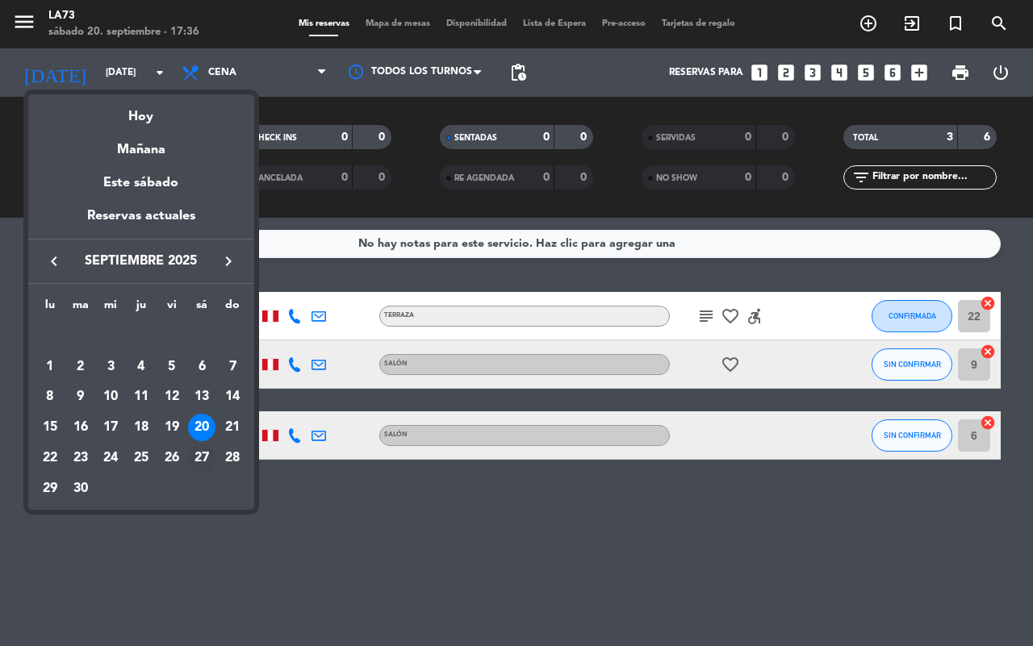 This screenshot has height=646, width=1033. What do you see at coordinates (111, 308) in the screenshot?
I see `th: miércoles` at bounding box center [111, 308].